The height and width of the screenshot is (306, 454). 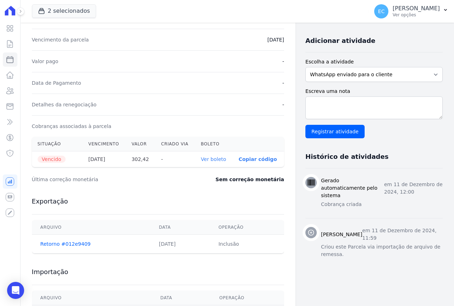 I want to click on h3: Gerado automaticamente pelo sistema, so click(x=352, y=188).